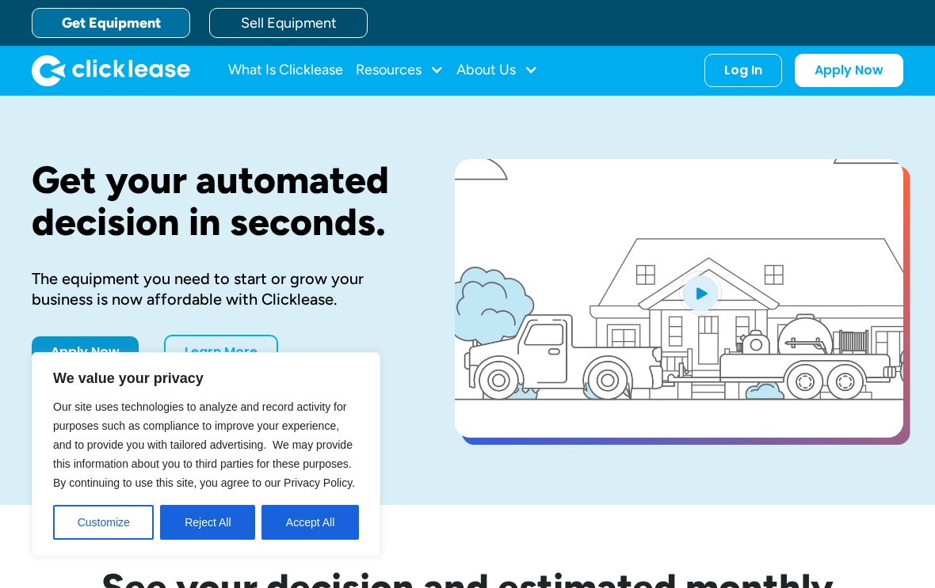  I want to click on button: Reject All, so click(208, 523).